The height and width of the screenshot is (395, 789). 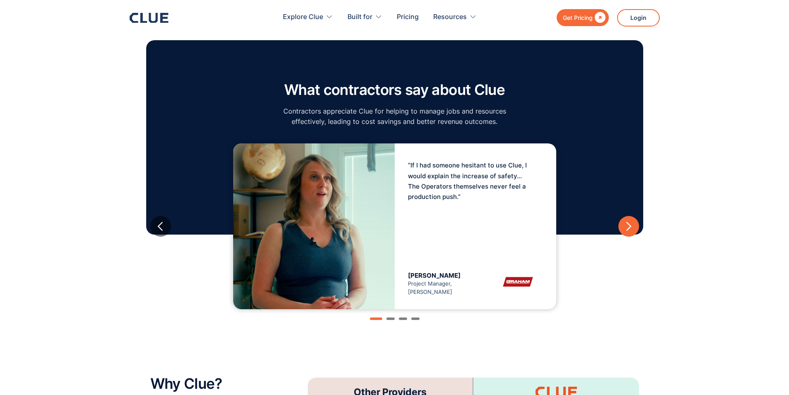 What do you see at coordinates (161, 226) in the screenshot?
I see `div: previous slide` at bounding box center [161, 226].